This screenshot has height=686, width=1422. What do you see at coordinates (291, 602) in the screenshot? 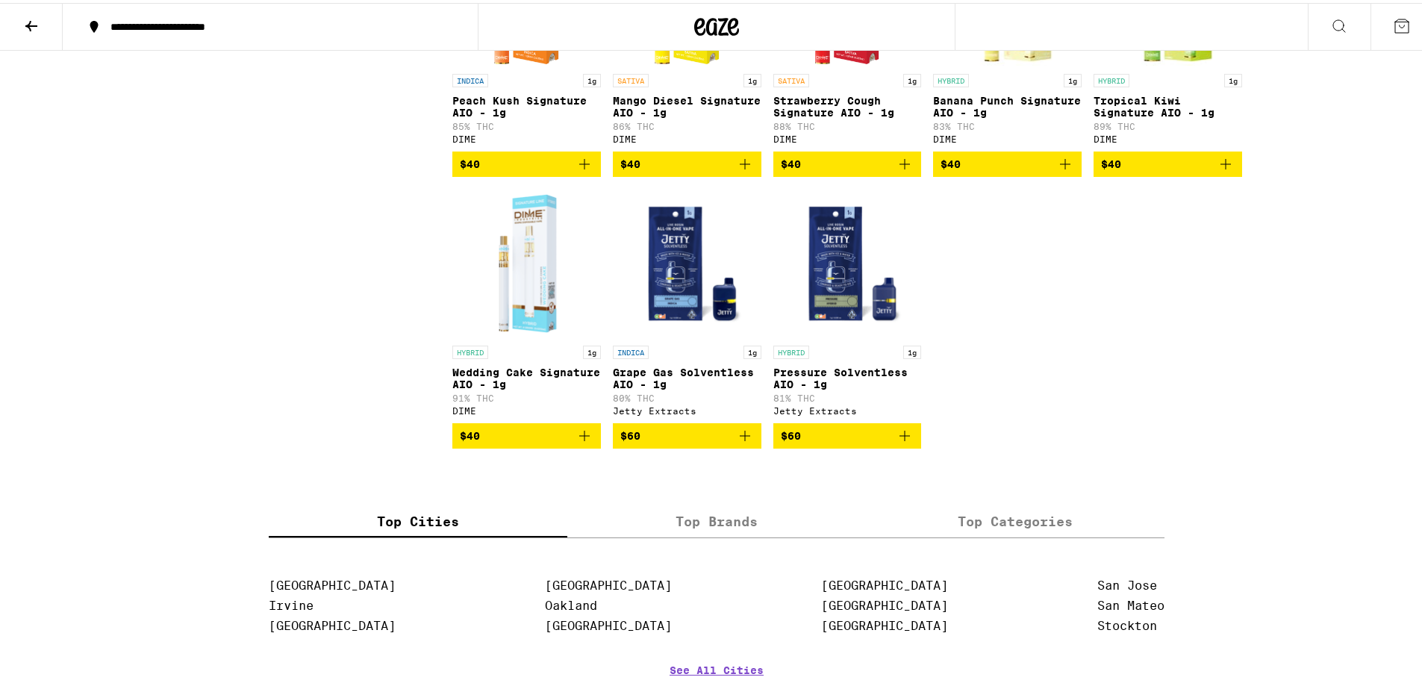
I see `a: Irvine` at bounding box center [291, 602].